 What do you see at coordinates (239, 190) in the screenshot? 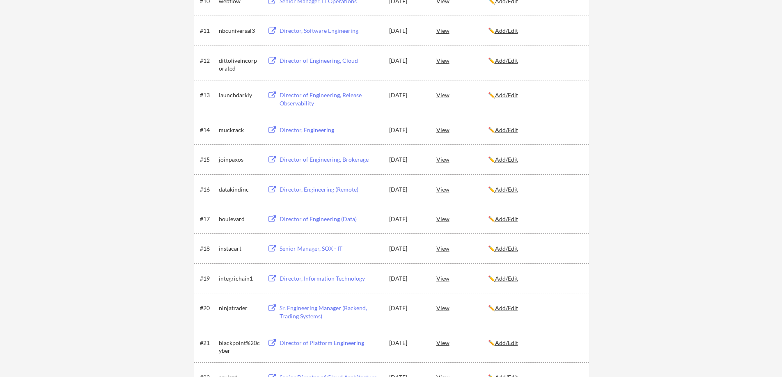
I see `div: datakindinc` at bounding box center [239, 190].